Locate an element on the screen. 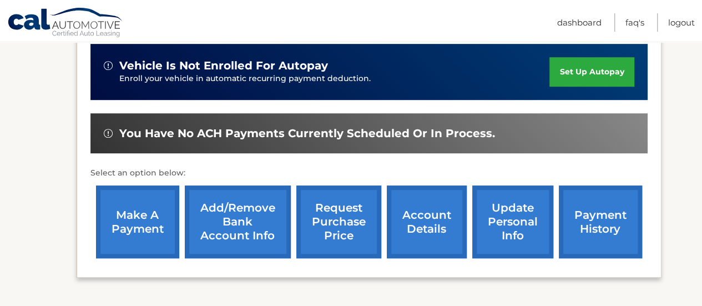 This screenshot has height=306, width=702. a: update personal info is located at coordinates (513, 222).